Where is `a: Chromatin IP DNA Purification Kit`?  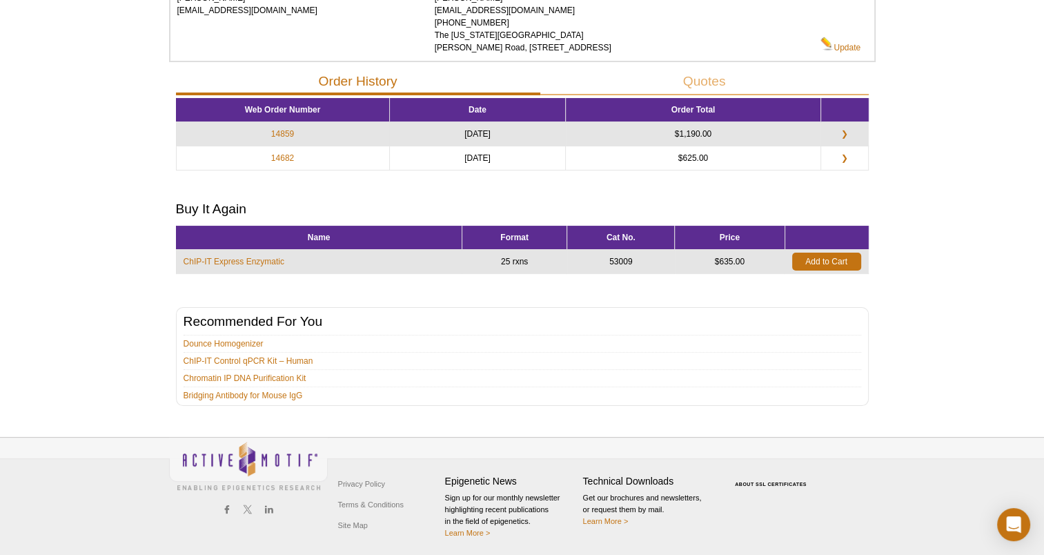 a: Chromatin IP DNA Purification Kit is located at coordinates (245, 378).